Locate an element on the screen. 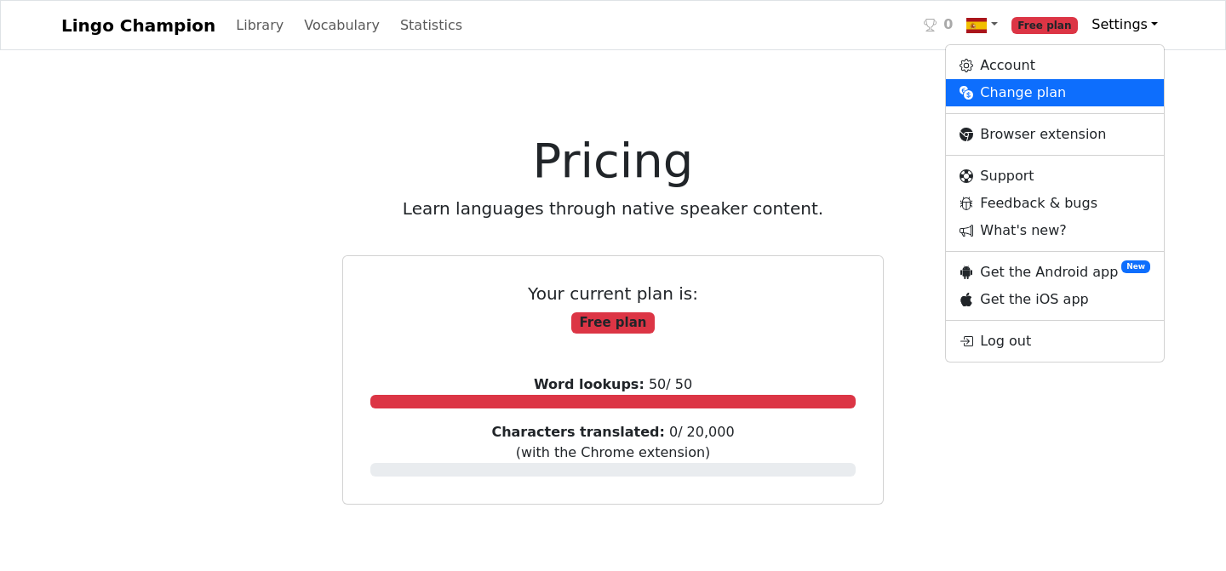 The width and height of the screenshot is (1226, 571). span: 0 is located at coordinates (948, 25).